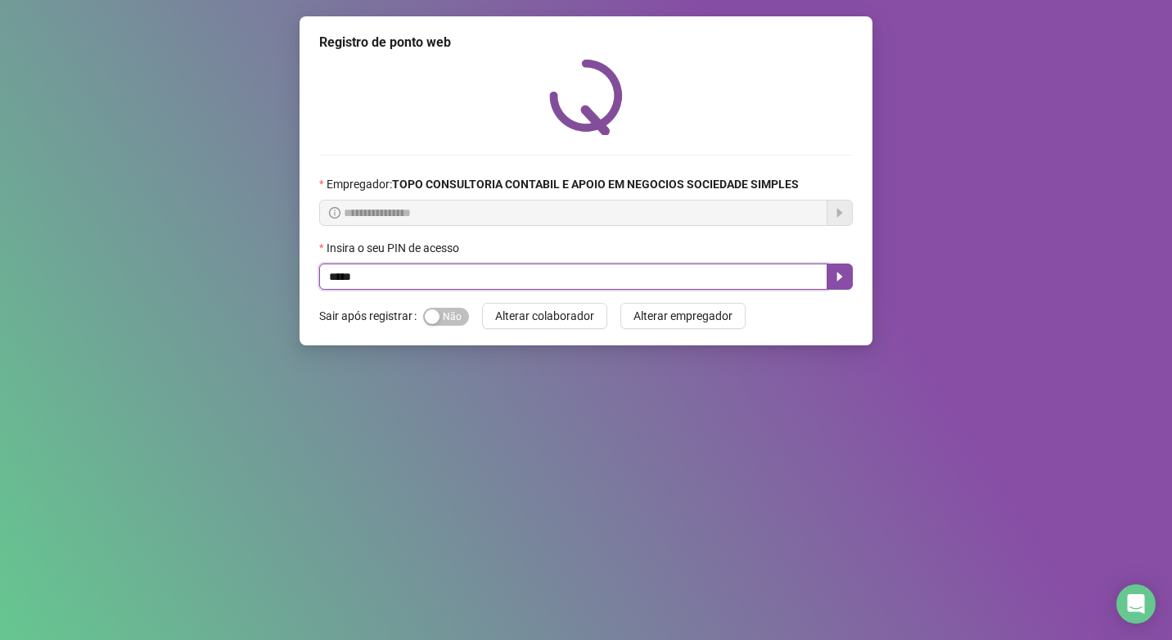 This screenshot has height=640, width=1172. I want to click on button: Alterar empregador, so click(682, 316).